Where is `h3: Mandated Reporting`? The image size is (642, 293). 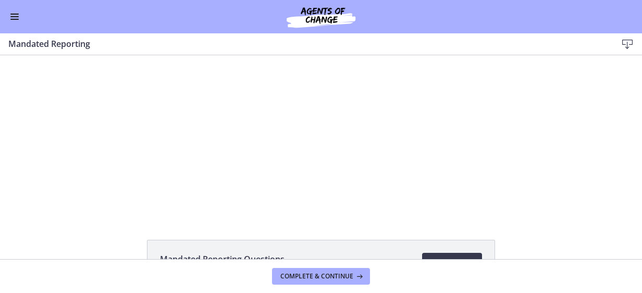
h3: Mandated Reporting is located at coordinates (304, 44).